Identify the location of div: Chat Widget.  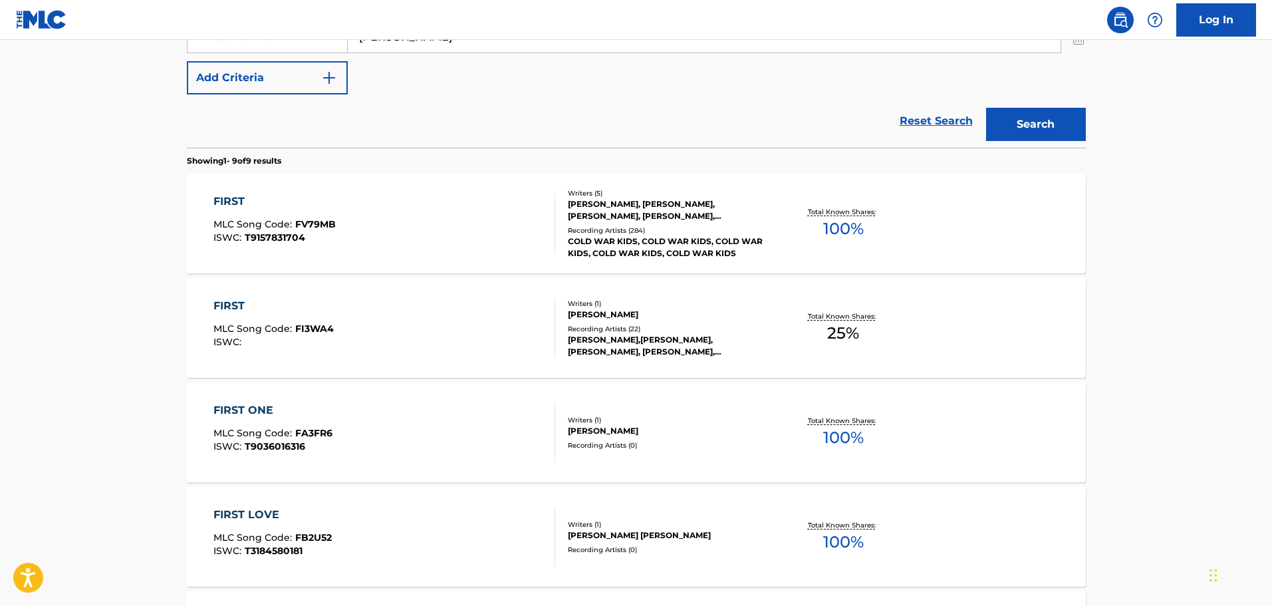
(1239, 574).